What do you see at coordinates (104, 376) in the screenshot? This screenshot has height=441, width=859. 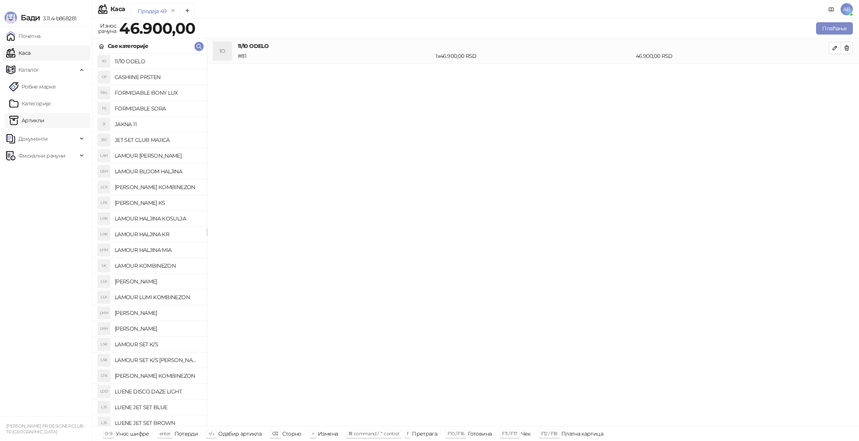 I see `div: LTK` at bounding box center [104, 376].